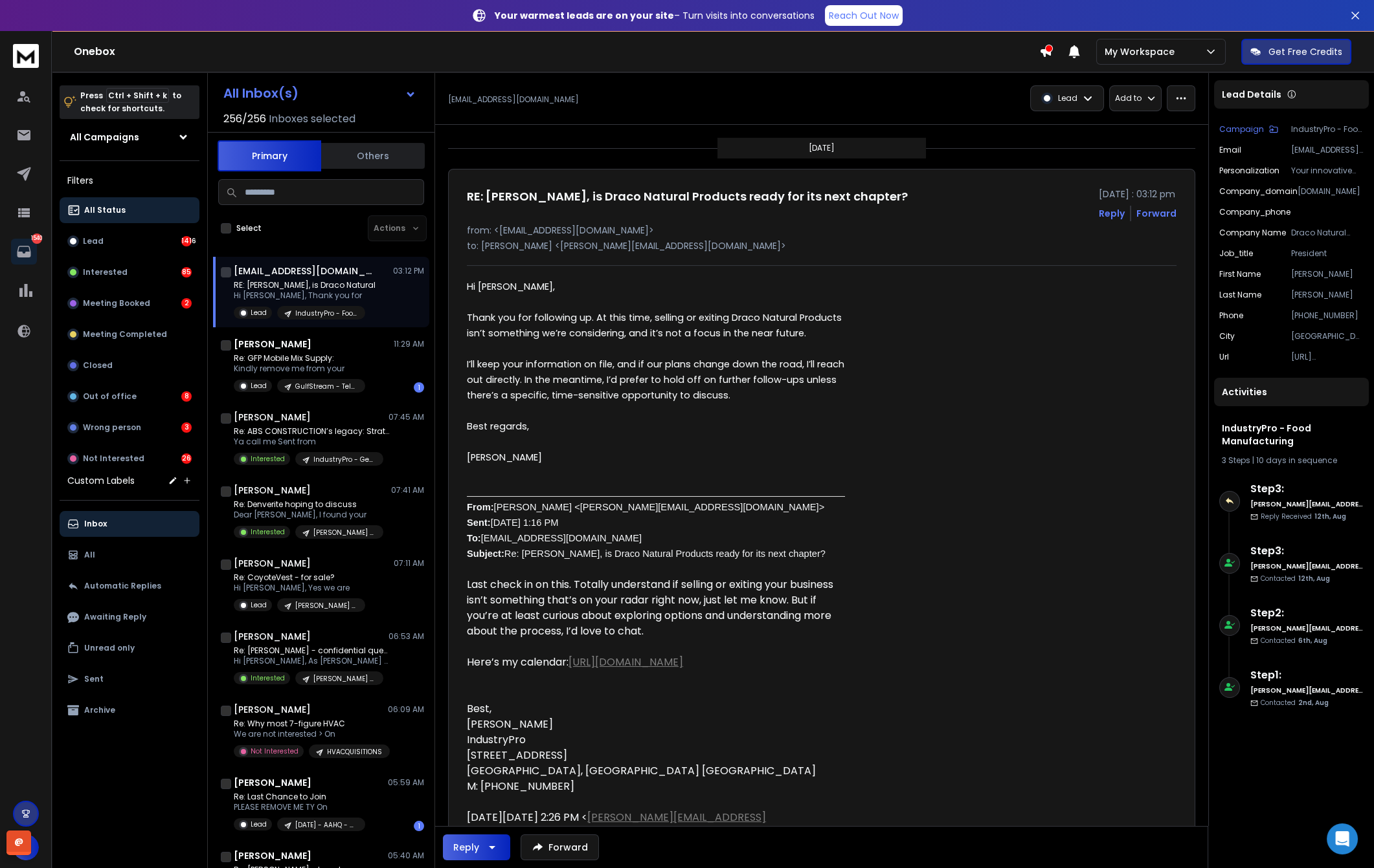 The width and height of the screenshot is (1374, 868). What do you see at coordinates (186, 428) in the screenshot?
I see `div: 3` at bounding box center [186, 428].